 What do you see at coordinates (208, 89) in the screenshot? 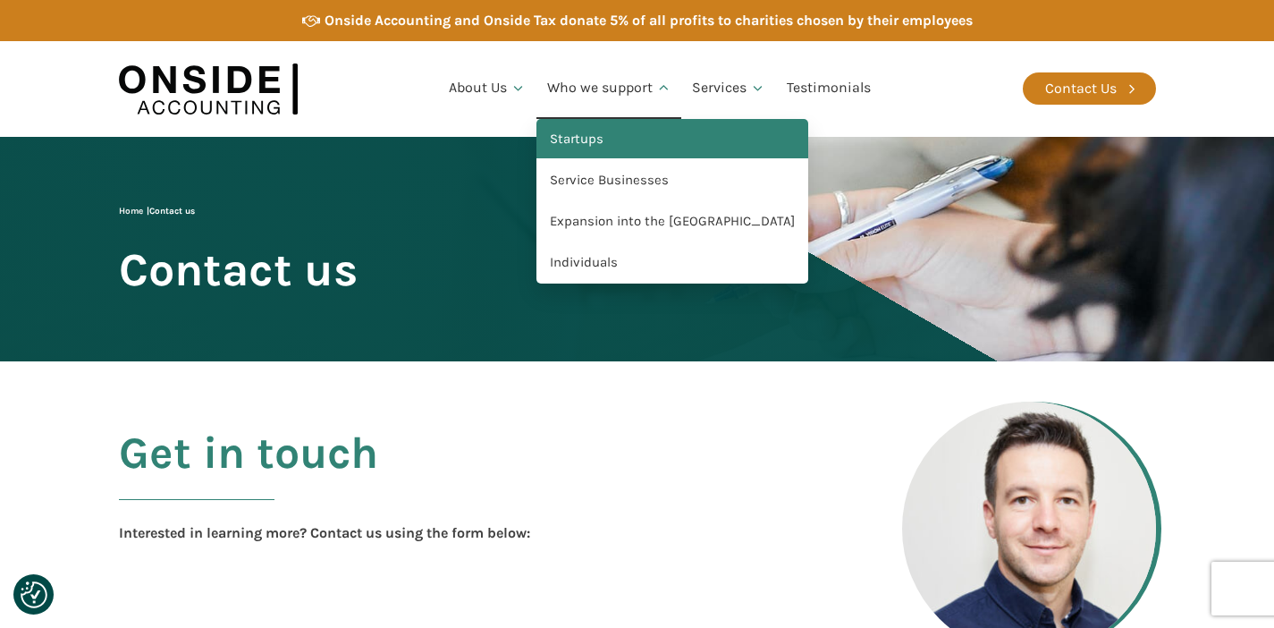
I see `img: Onside Accounting` at bounding box center [208, 89].